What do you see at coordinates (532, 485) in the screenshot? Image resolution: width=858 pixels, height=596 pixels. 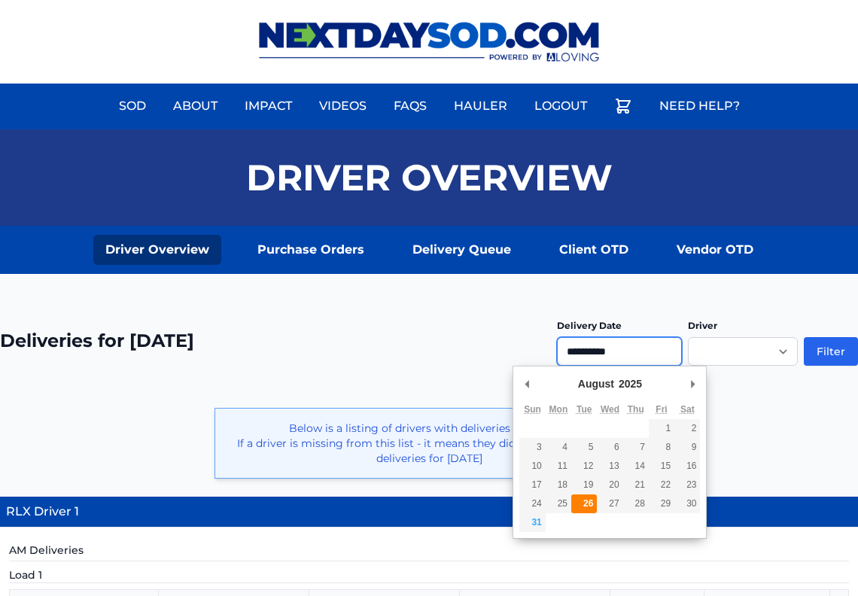 I see `button: 17` at bounding box center [532, 485].